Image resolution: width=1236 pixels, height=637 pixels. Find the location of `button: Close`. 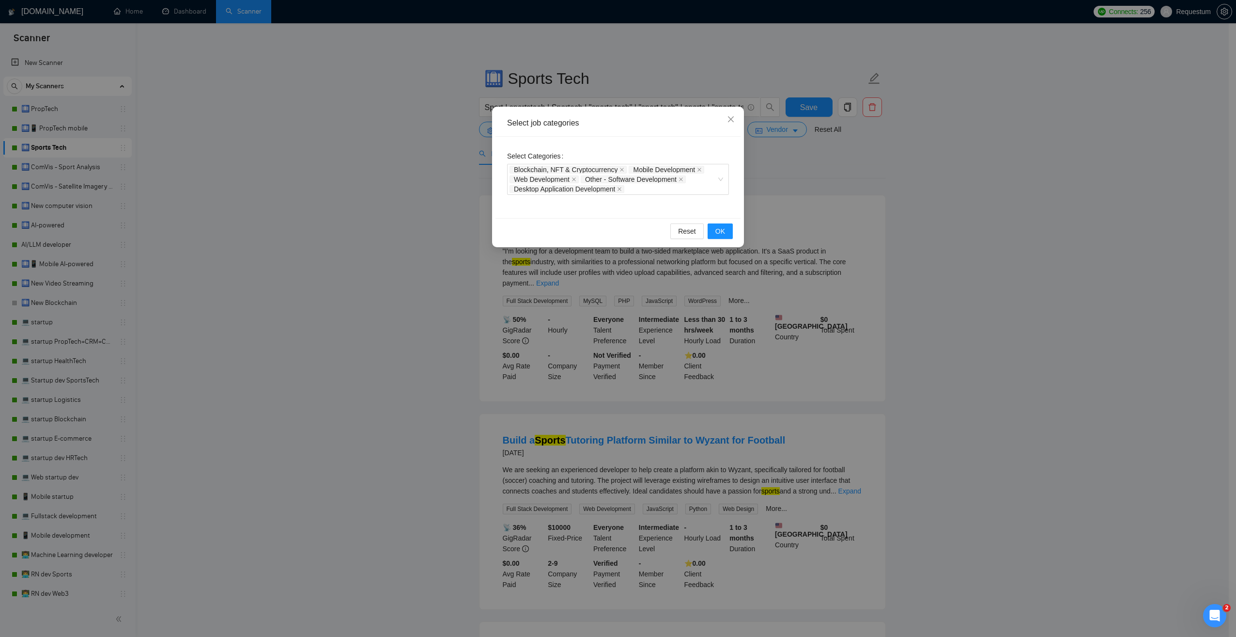

button: Close is located at coordinates (731, 120).